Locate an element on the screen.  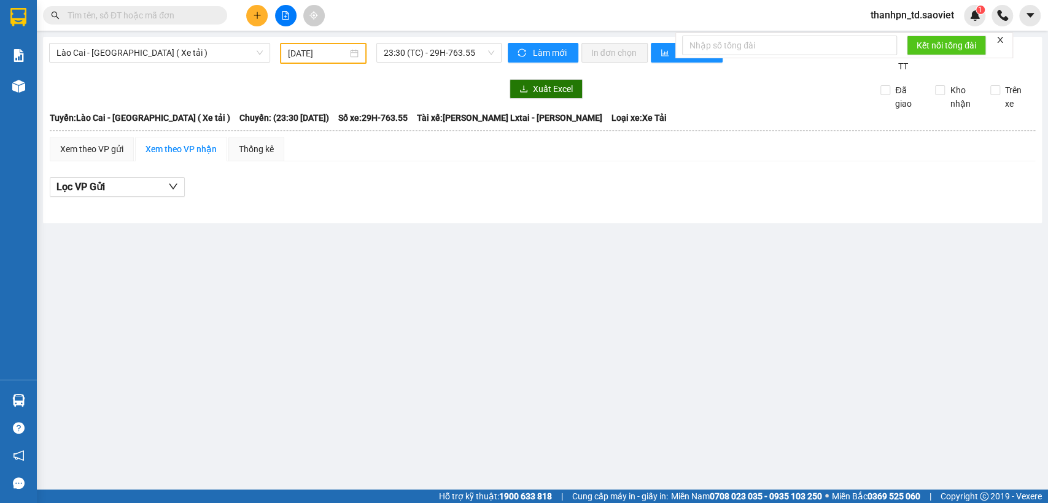
span: message is located at coordinates (18, 483).